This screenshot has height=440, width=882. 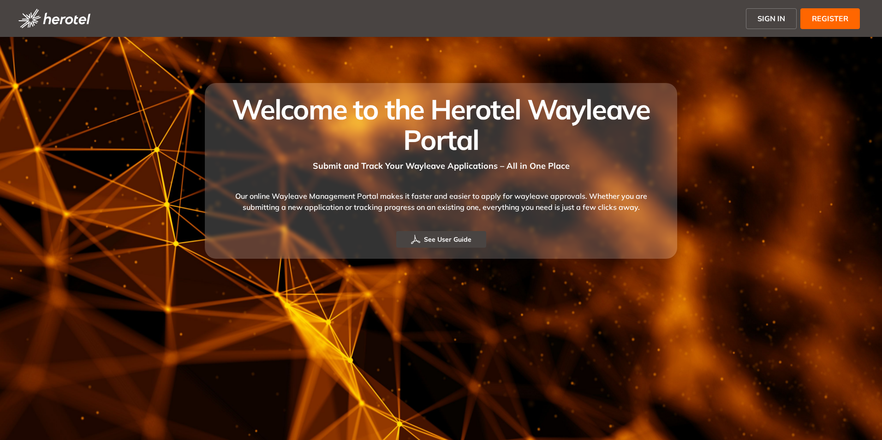 What do you see at coordinates (441, 163) in the screenshot?
I see `div: Submit and Track Your Wayleave Applications – All in One Place` at bounding box center [441, 163].